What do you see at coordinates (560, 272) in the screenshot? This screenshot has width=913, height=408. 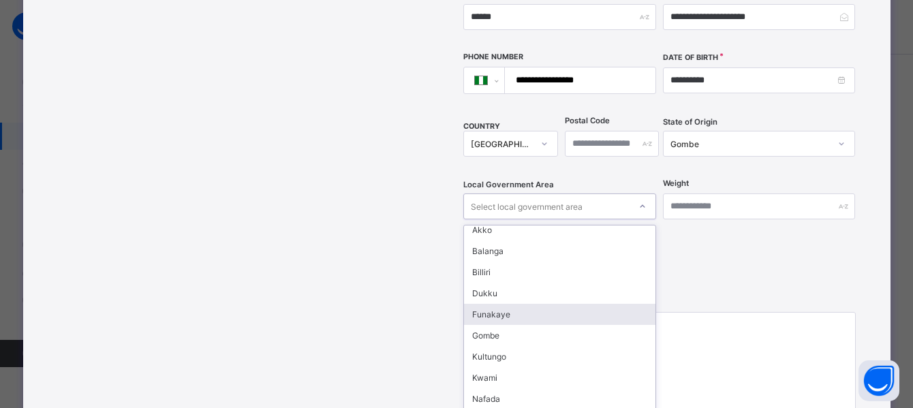 I see `div: Billiri` at bounding box center [560, 272].